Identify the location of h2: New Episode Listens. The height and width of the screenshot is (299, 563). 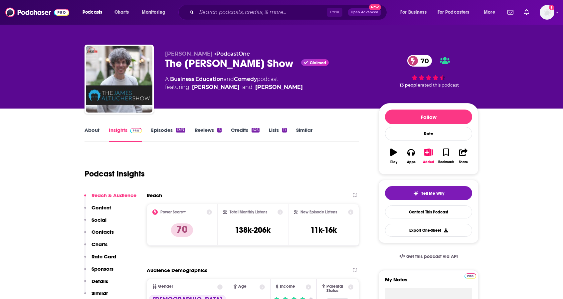
(319, 212).